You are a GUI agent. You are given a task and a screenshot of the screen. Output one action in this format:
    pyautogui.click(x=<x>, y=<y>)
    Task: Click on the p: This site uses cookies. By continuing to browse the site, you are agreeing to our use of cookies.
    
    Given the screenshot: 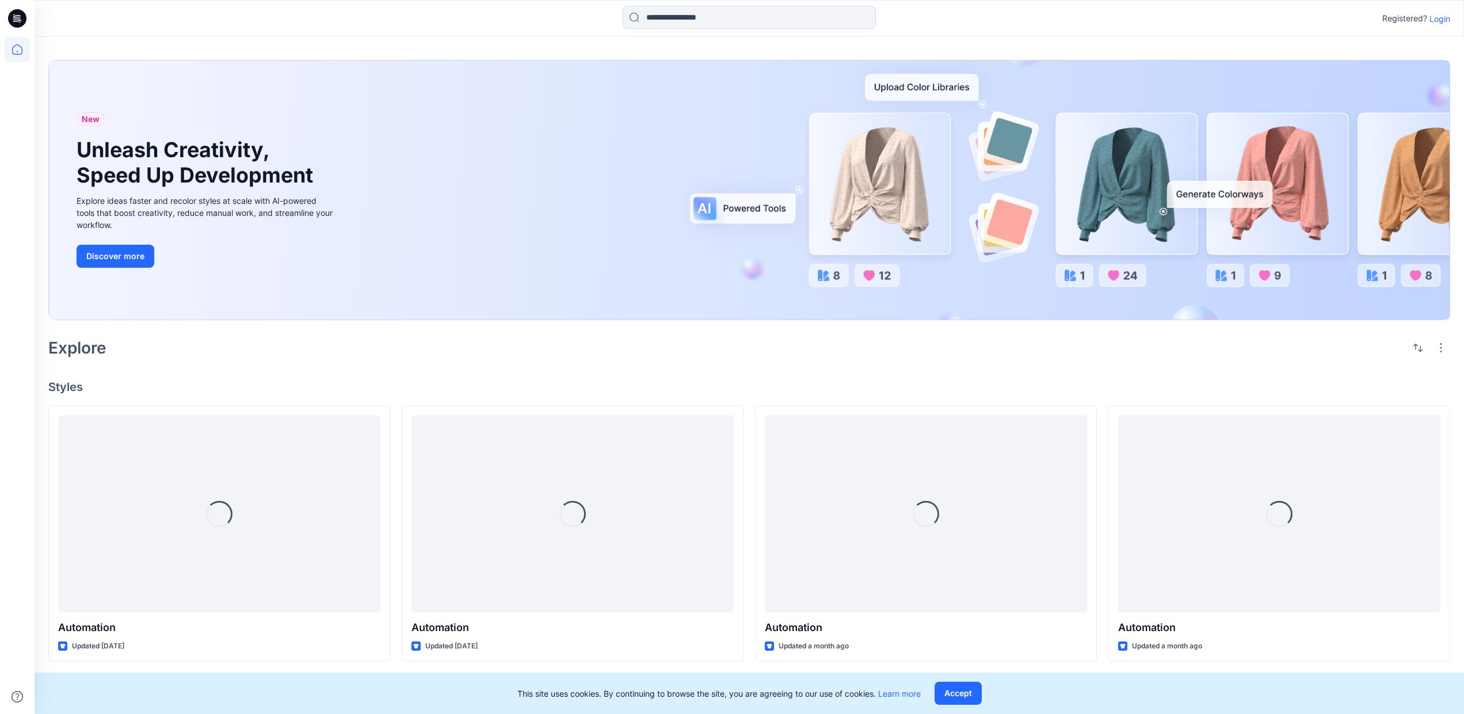 What is the action you would take?
    pyautogui.click(x=719, y=693)
    